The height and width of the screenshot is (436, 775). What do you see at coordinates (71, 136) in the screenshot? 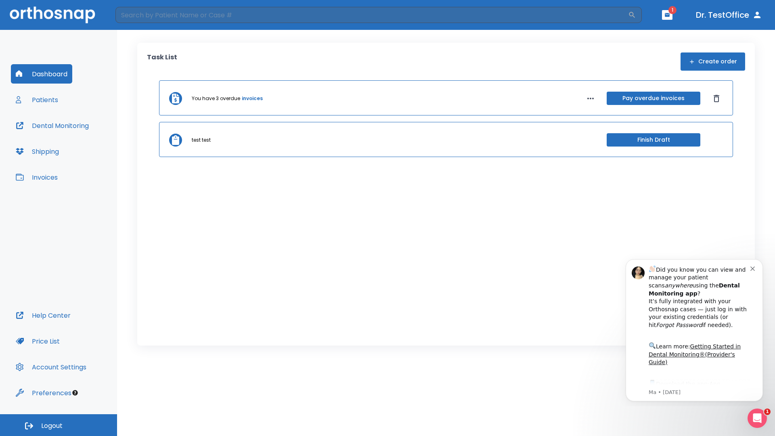
I see `a: App Store` at bounding box center [71, 136].